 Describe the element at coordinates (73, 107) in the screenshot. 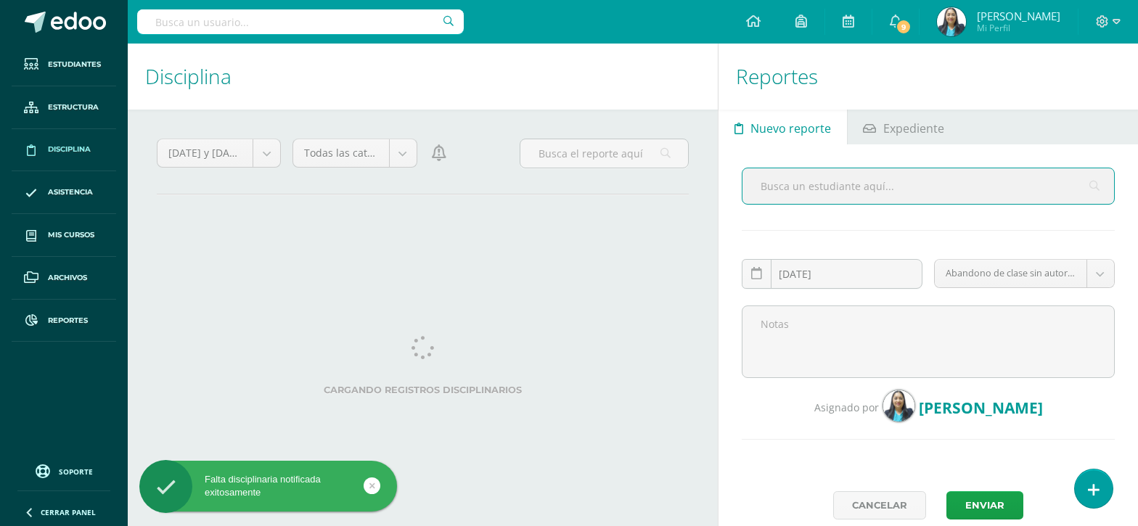

I see `span: Estructura` at that location.